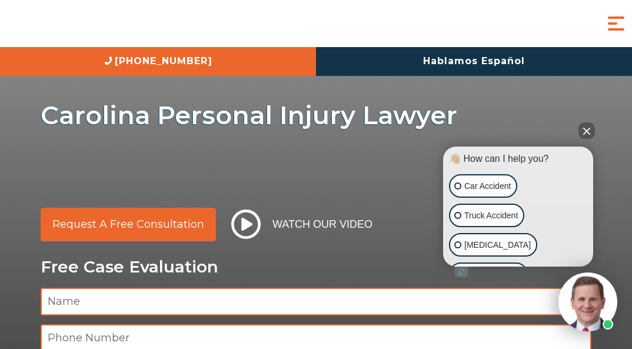  Describe the element at coordinates (518, 159) in the screenshot. I see `div: 👋🏼 How can I help you?` at that location.